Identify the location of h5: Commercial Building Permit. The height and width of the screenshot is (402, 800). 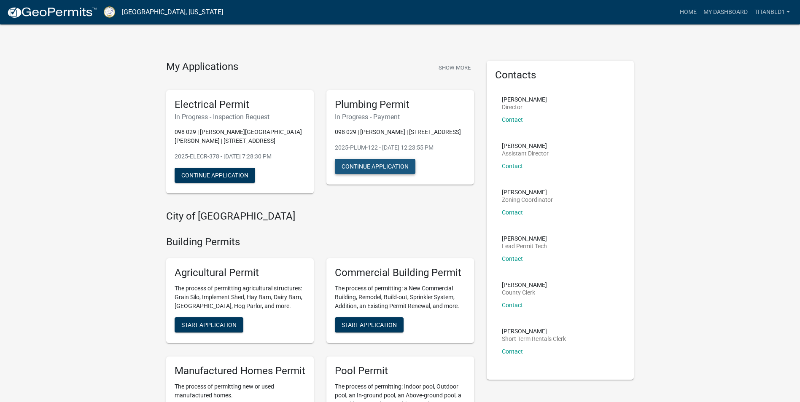
(400, 273).